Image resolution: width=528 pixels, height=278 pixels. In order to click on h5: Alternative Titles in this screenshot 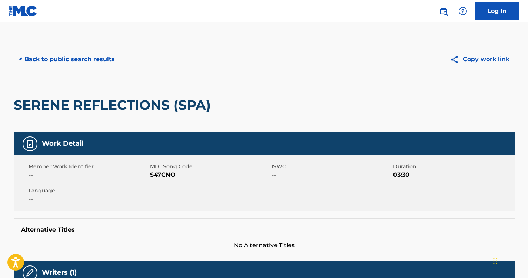, I will do `click(264, 230)`.